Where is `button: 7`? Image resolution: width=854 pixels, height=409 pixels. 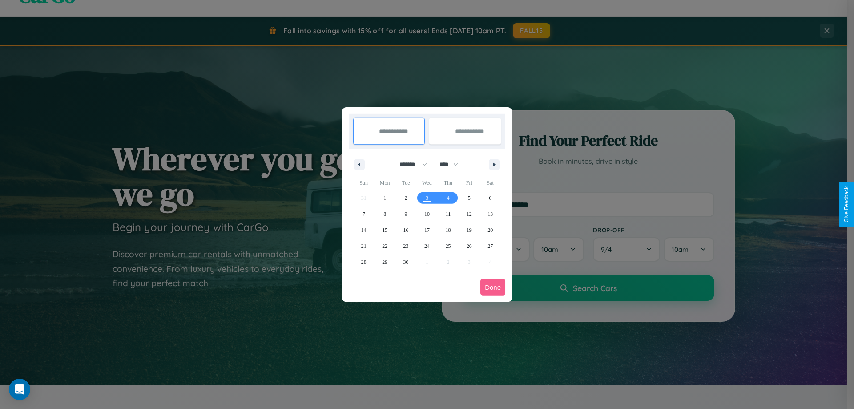 button: 7 is located at coordinates (363, 214).